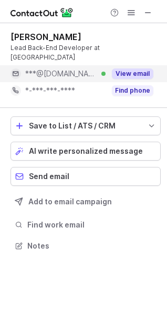  What do you see at coordinates (92, 246) in the screenshot?
I see `span: Notes` at bounding box center [92, 246].